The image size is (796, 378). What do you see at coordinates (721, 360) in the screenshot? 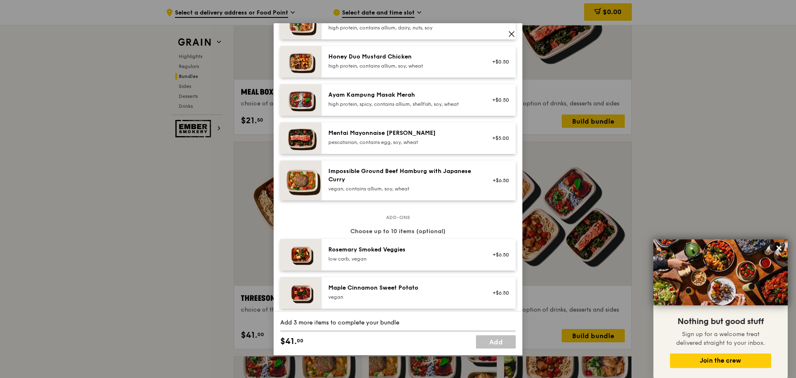
I see `button: Join the crew` at bounding box center [721, 360].